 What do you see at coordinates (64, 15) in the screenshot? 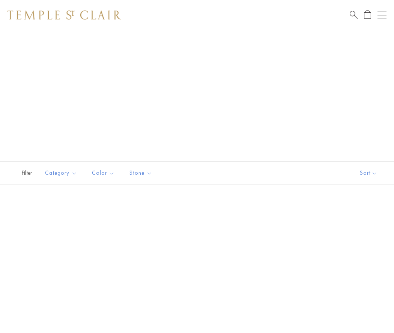
I see `img: Temple St. Clair` at bounding box center [64, 15].